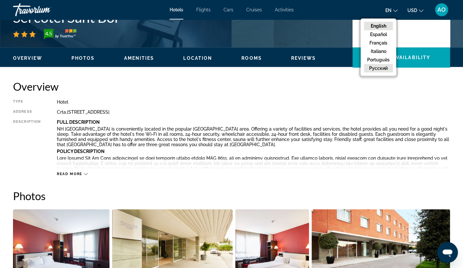  I want to click on button: Amenities, so click(139, 58).